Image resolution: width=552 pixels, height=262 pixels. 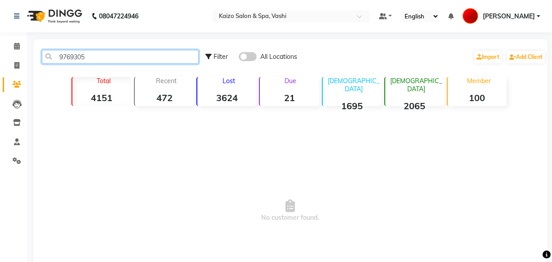 I want to click on a: Import, so click(x=488, y=57).